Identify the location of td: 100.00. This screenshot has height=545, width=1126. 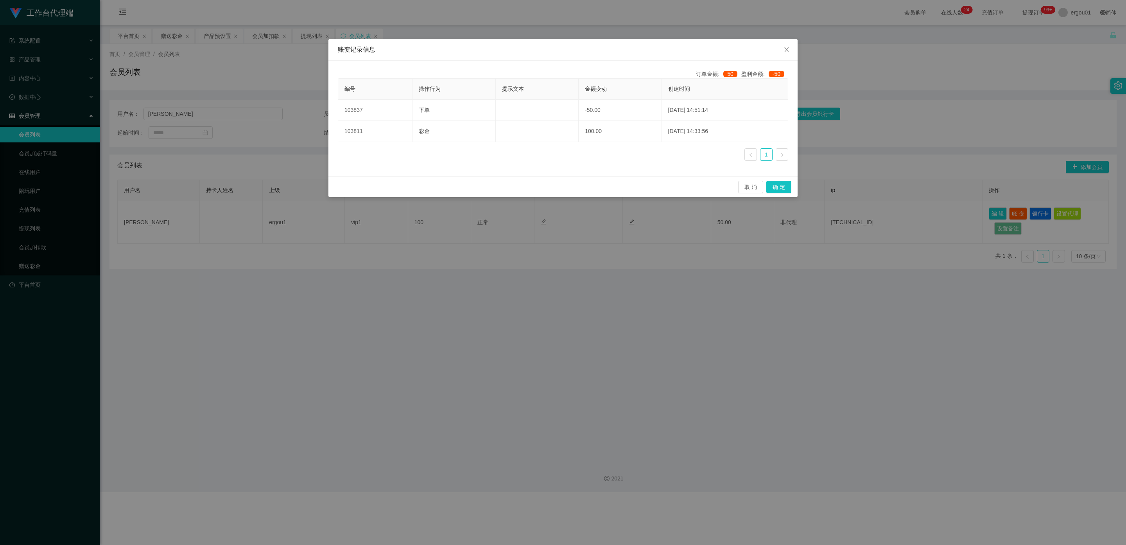
(620, 131).